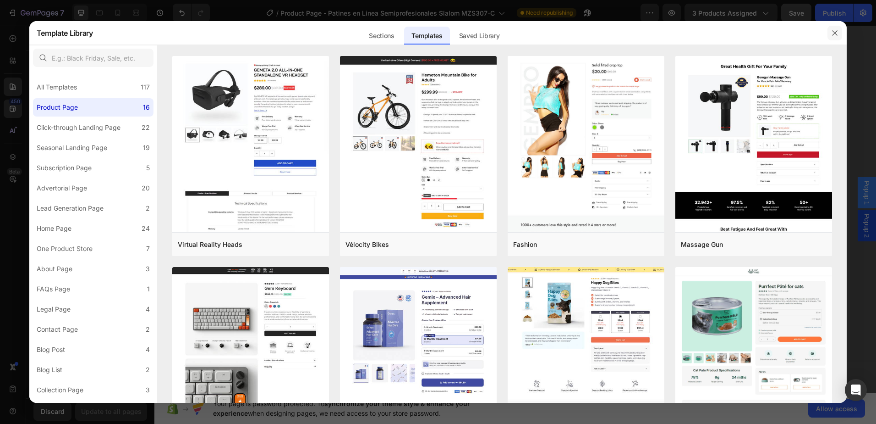  Describe the element at coordinates (146, 107) in the screenshot. I see `div: 16` at that location.